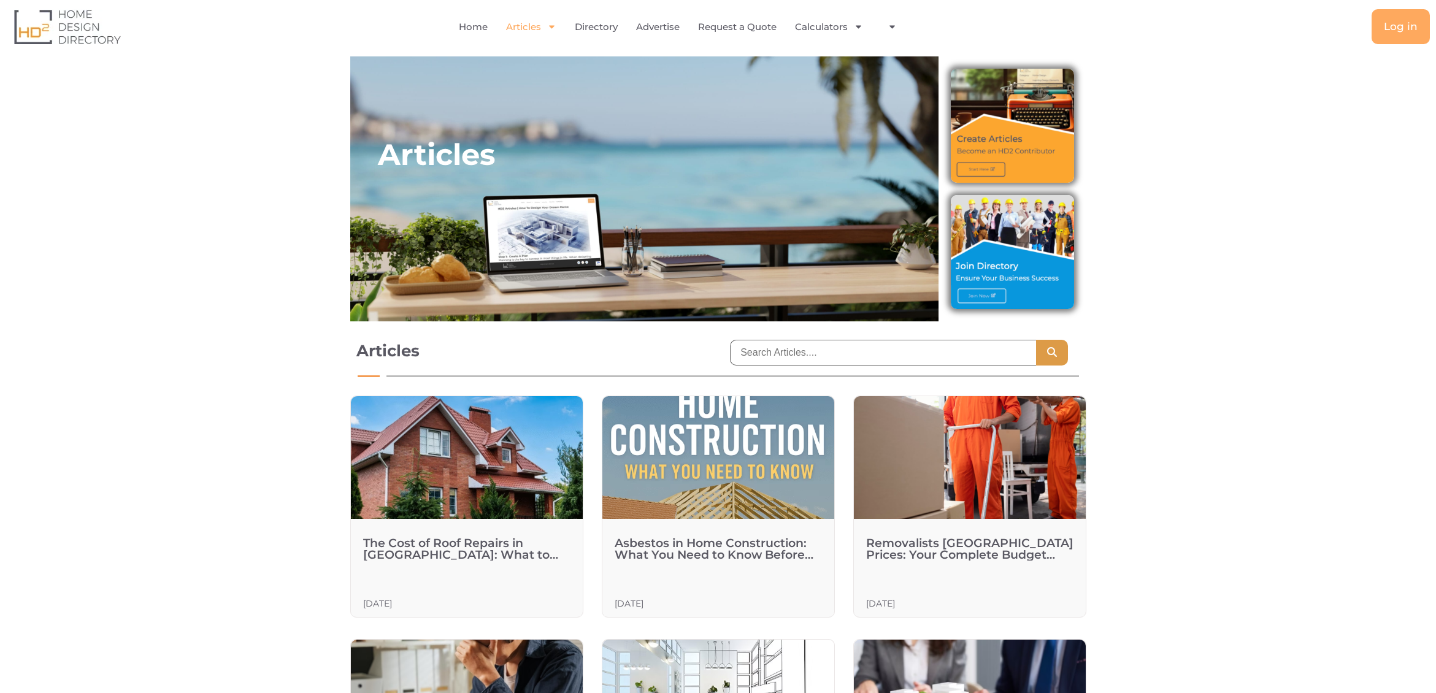 This screenshot has width=1436, height=693. What do you see at coordinates (883, 353) in the screenshot?
I see `input: Search Articles....` at bounding box center [883, 353].